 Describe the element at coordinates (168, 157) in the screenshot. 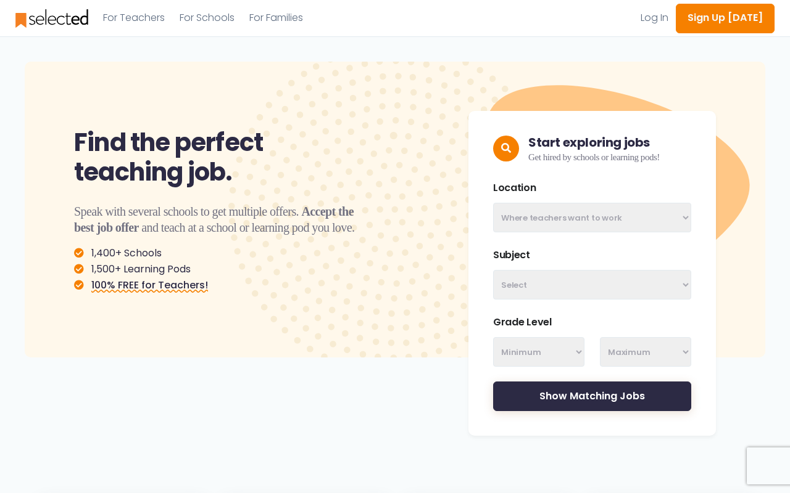

I see `span: Find the perfect teaching job.` at that location.